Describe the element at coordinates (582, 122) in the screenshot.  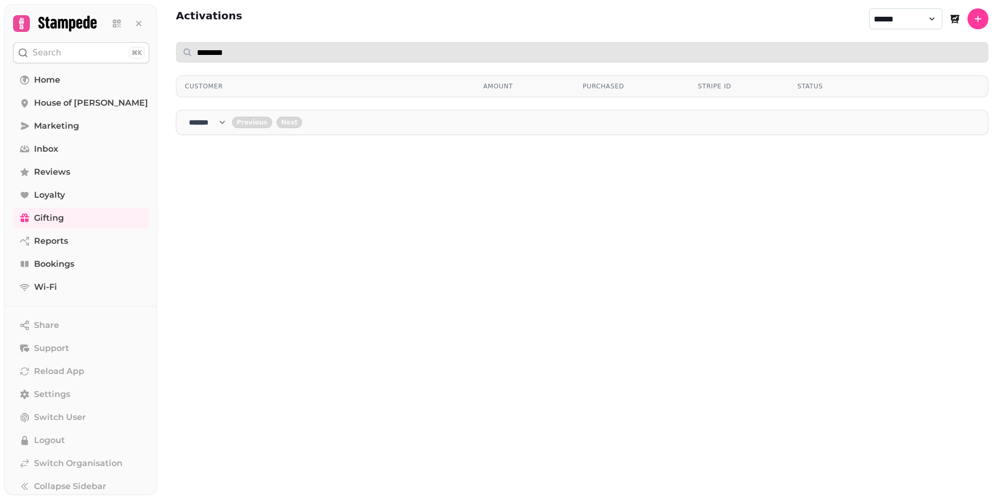
I see `nav: Pagination` at that location.